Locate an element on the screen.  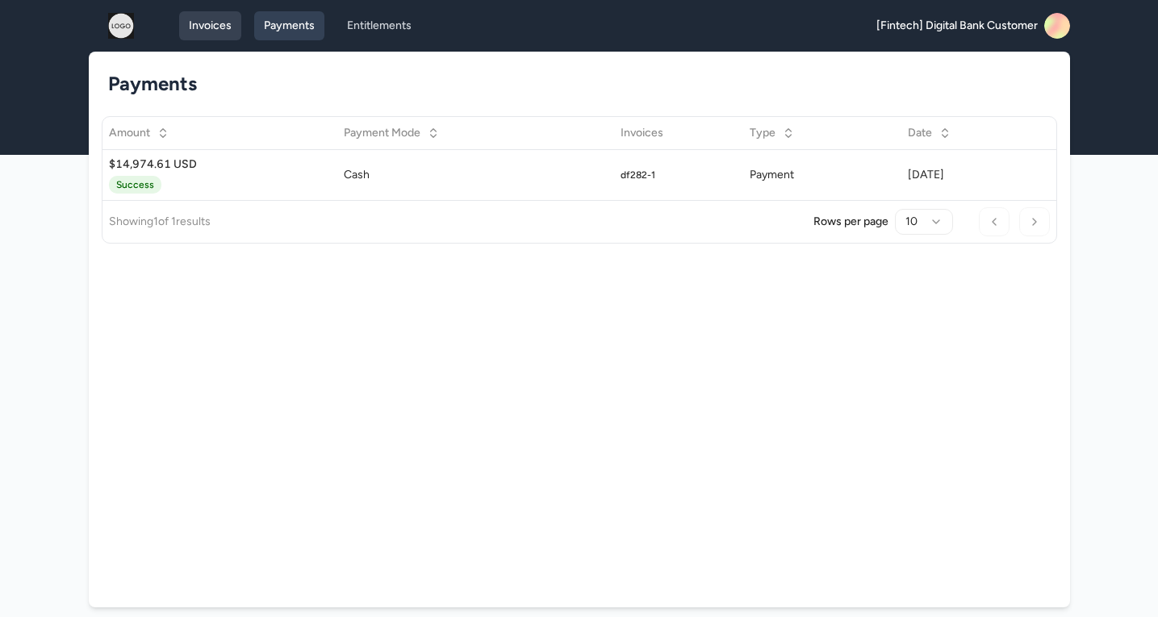
span: Success is located at coordinates (135, 185).